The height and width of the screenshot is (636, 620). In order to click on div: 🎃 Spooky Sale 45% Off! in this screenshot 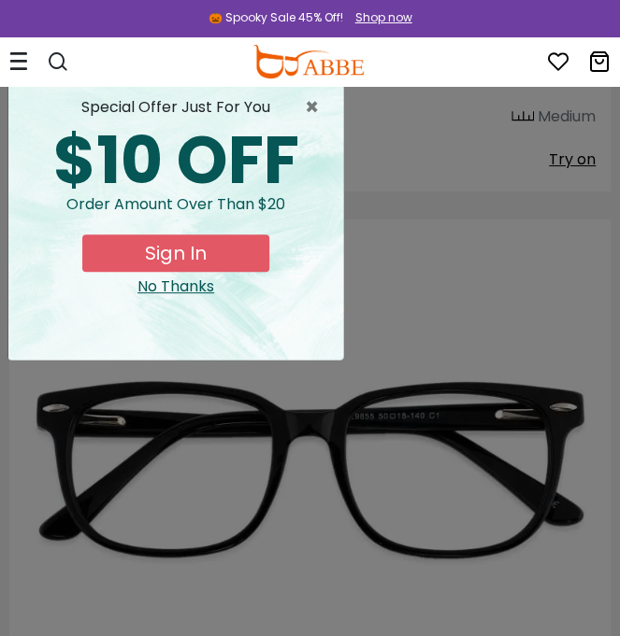, I will do `click(276, 18)`.